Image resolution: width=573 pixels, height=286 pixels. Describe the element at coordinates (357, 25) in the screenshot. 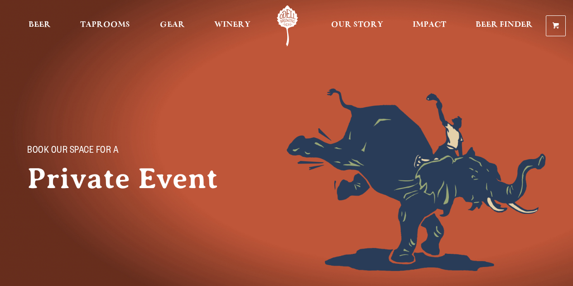

I see `span: Our Story` at that location.